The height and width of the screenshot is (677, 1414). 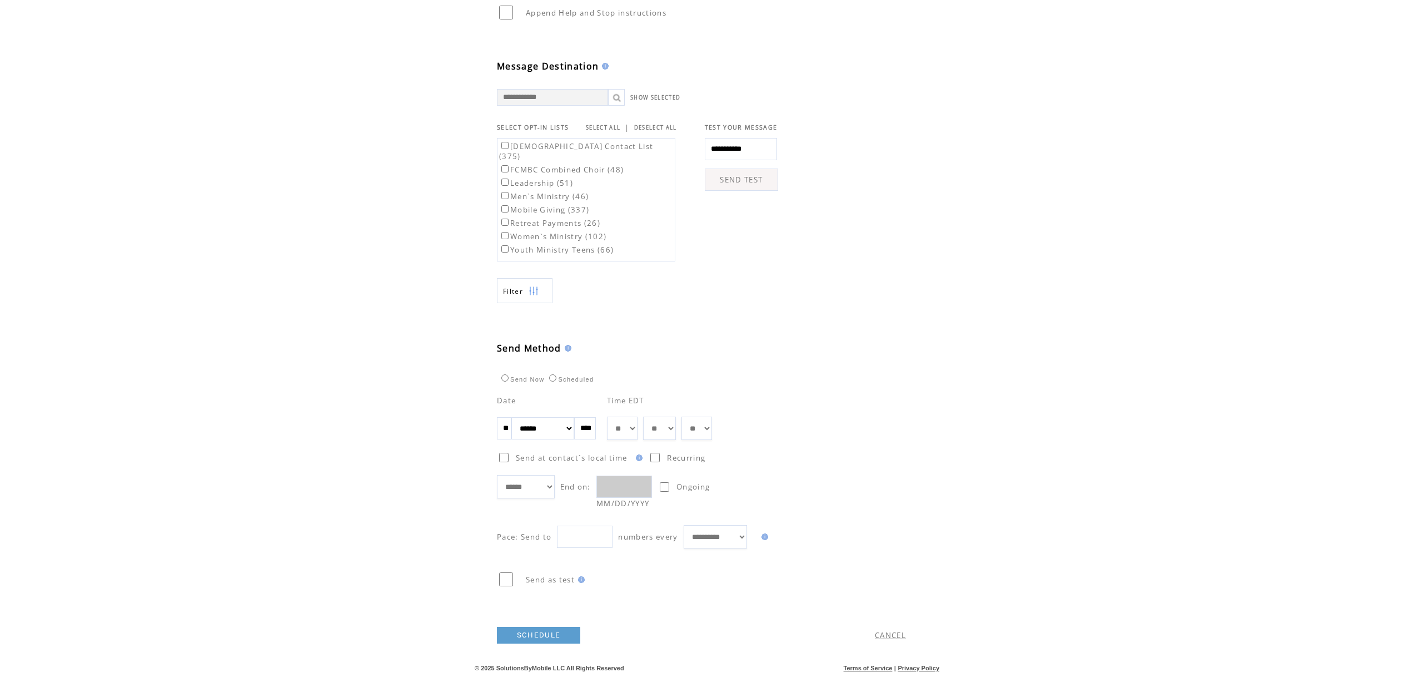 What do you see at coordinates (655, 127) in the screenshot?
I see `a: DESELECT ALL` at bounding box center [655, 127].